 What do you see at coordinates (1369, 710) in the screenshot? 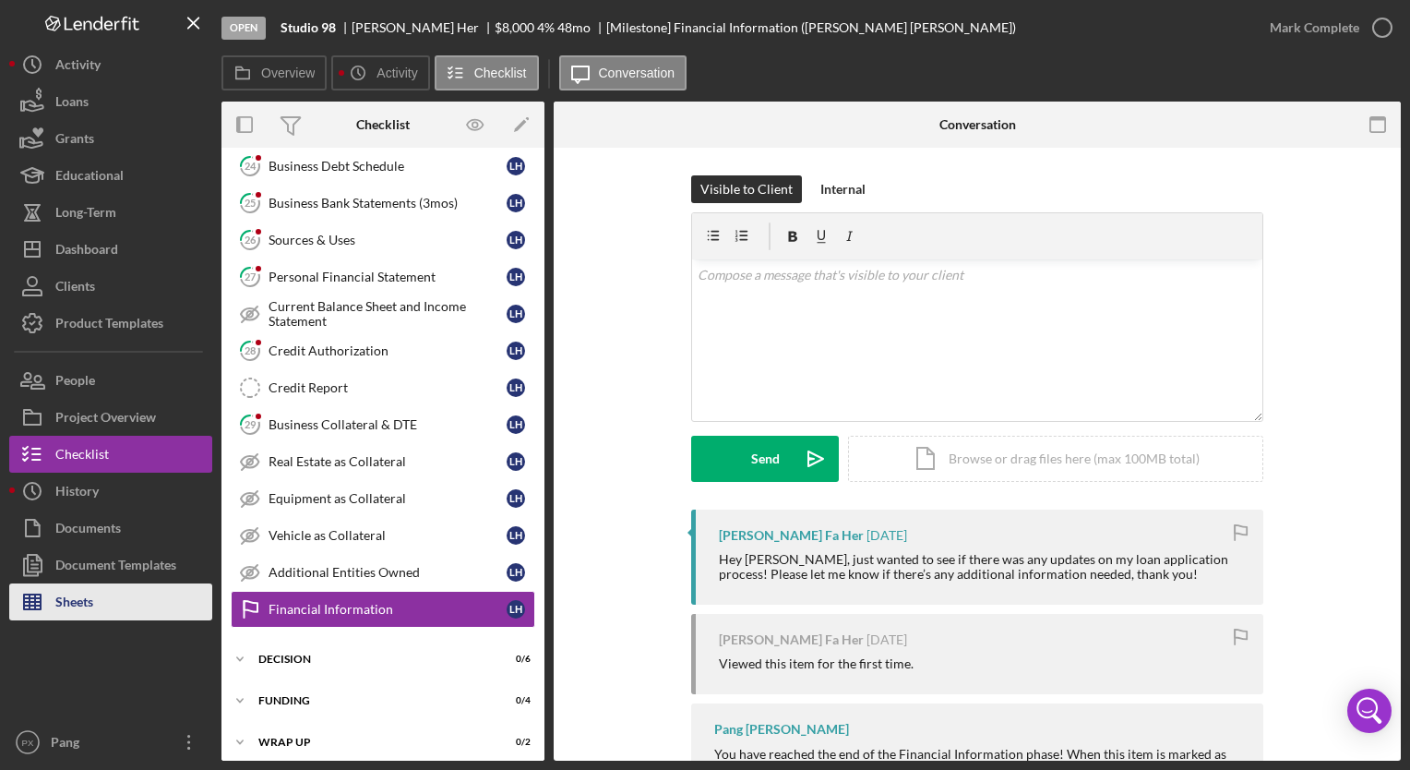
I see `div: Open Intercom Messenger` at bounding box center [1369, 710].